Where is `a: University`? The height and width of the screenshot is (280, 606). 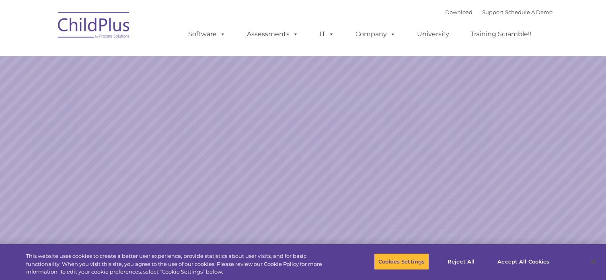 a: University is located at coordinates (433, 34).